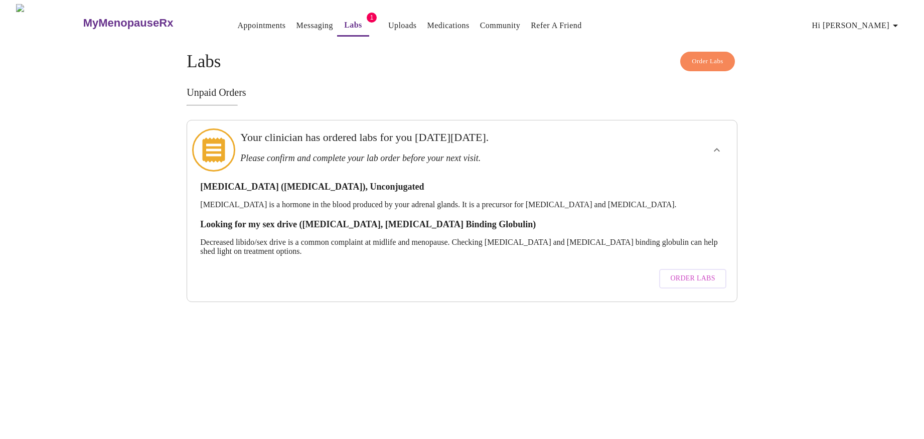  Describe the element at coordinates (49, 23) in the screenshot. I see `img: MyMenopauseRx Logo` at that location.